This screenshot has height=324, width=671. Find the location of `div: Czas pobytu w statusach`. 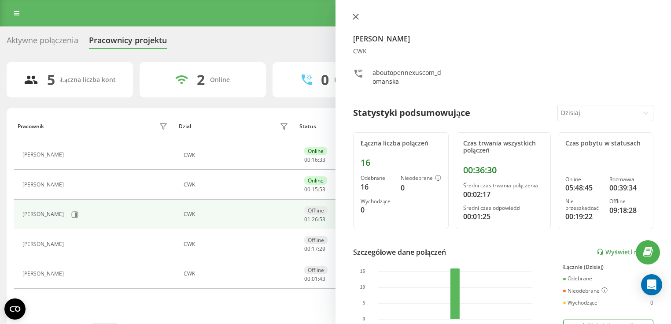

div: Czas pobytu w statusach is located at coordinates (606, 143).